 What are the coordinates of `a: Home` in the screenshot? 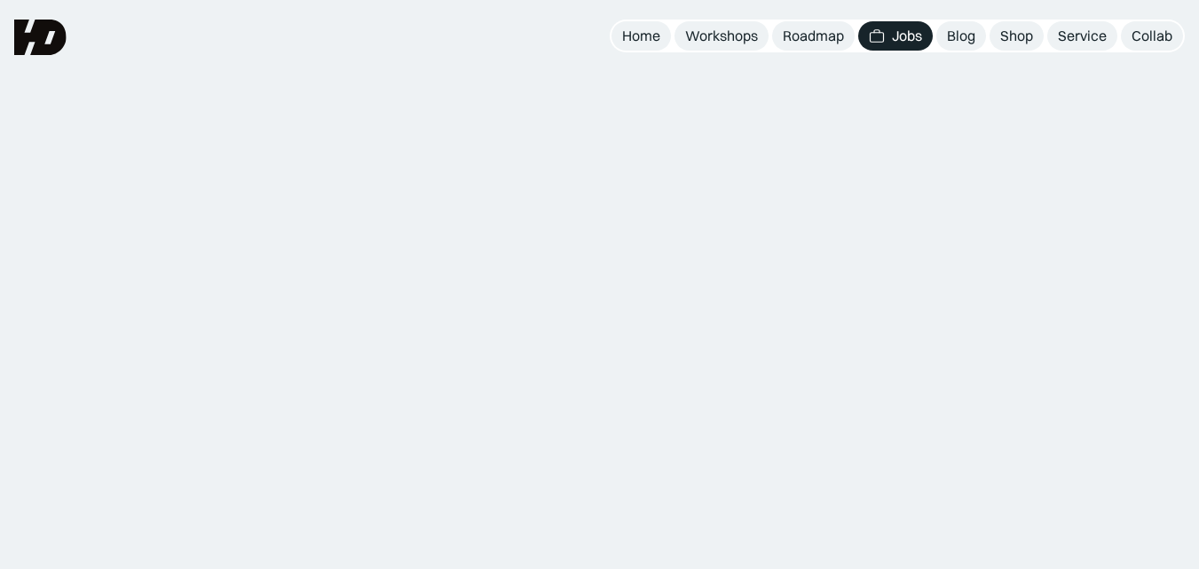 It's located at (641, 35).